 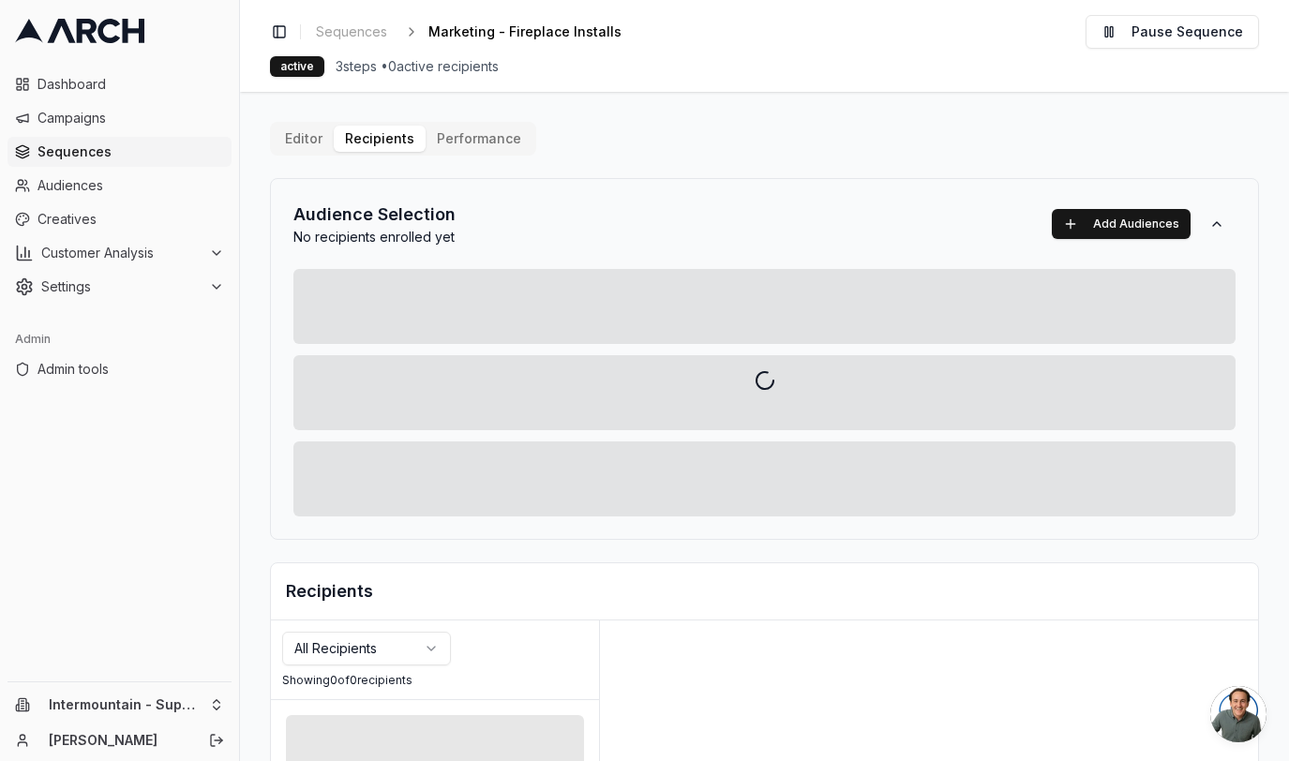 What do you see at coordinates (119, 186) in the screenshot?
I see `a: Audiences` at bounding box center [119, 186].